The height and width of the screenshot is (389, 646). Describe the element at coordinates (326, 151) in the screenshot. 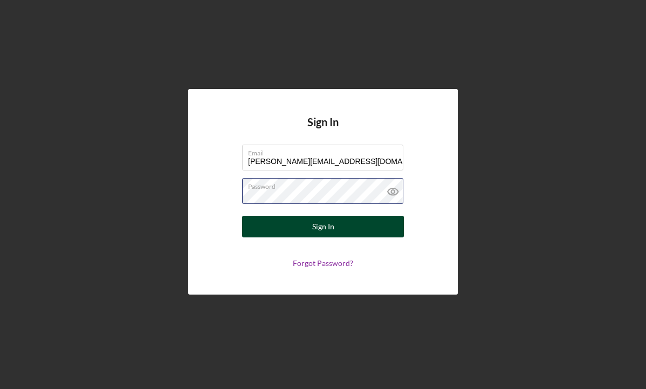

I see `label: Email` at that location.